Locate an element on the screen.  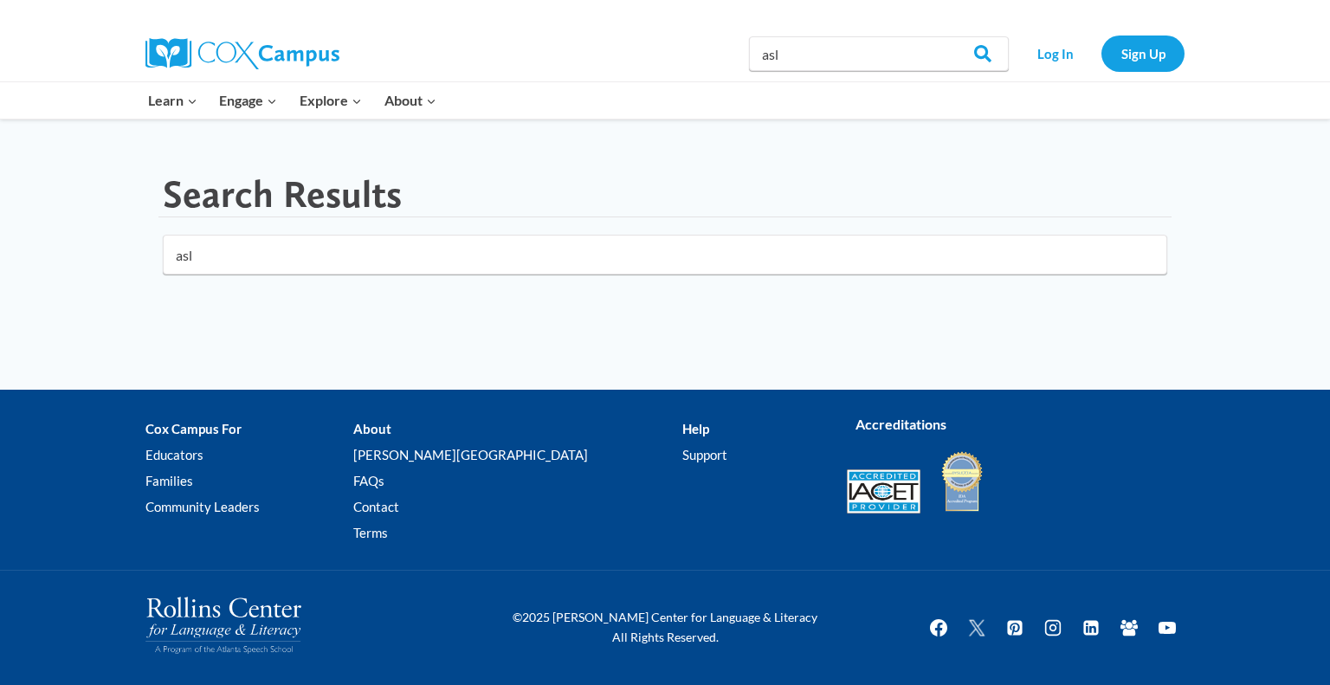
span: Explore is located at coordinates (331, 100).